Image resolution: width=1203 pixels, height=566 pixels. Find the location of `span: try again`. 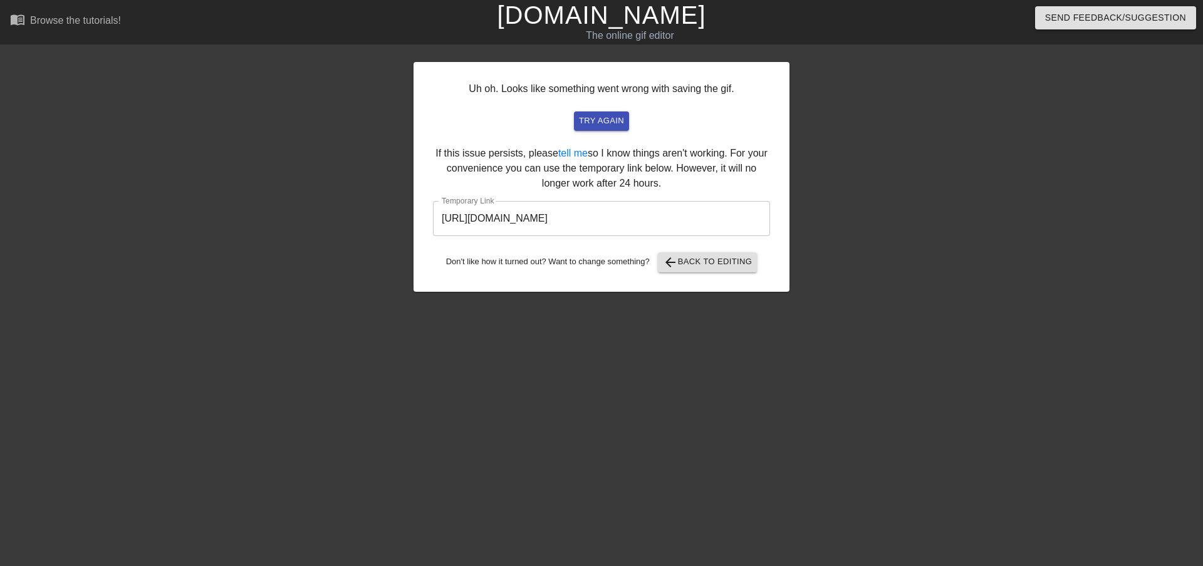

span: try again is located at coordinates (601, 121).